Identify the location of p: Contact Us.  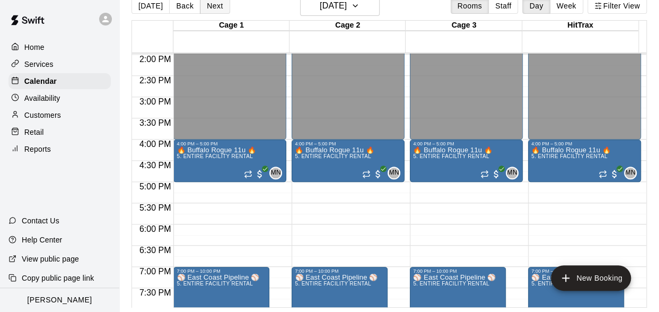
(40, 220).